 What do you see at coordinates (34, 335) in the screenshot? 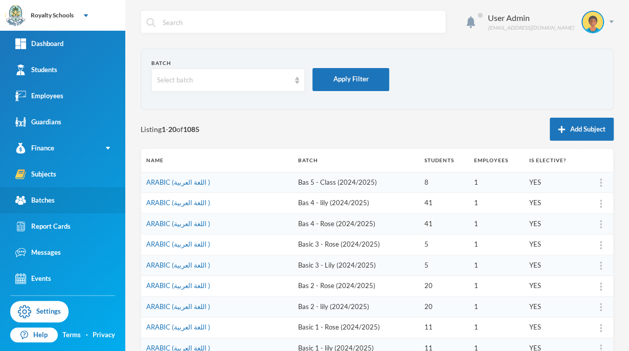
I see `a: Help` at bounding box center [34, 335].